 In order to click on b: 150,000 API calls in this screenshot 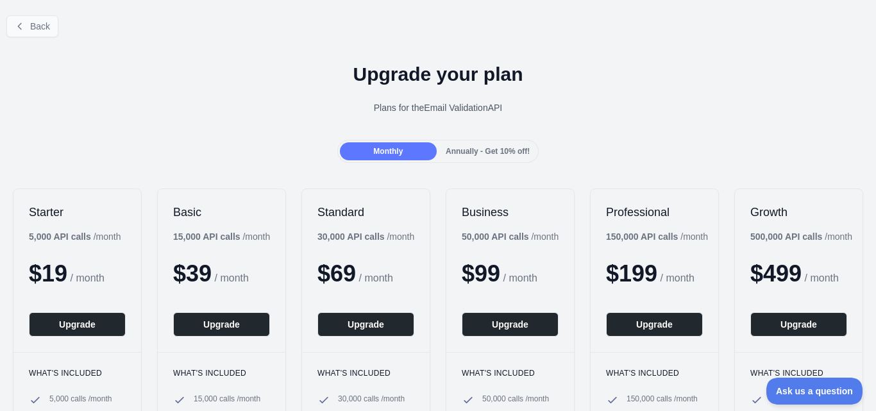, I will do `click(642, 237)`.